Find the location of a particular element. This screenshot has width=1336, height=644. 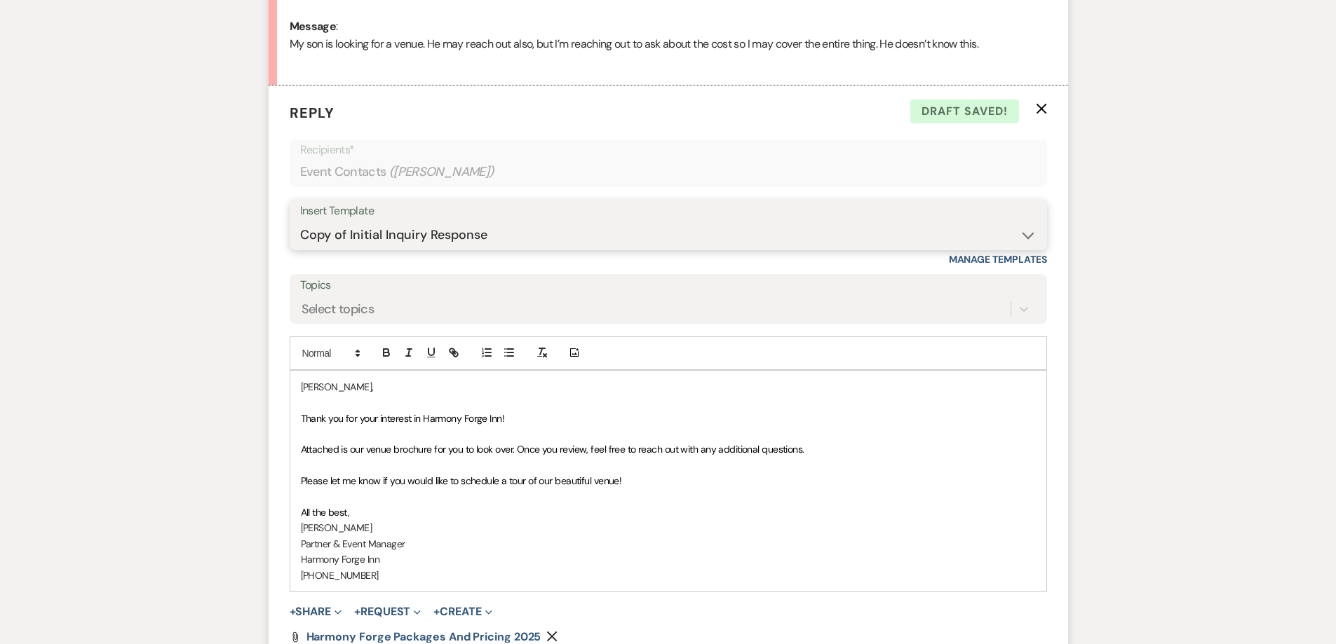

a: Manage Templates is located at coordinates (998, 259).